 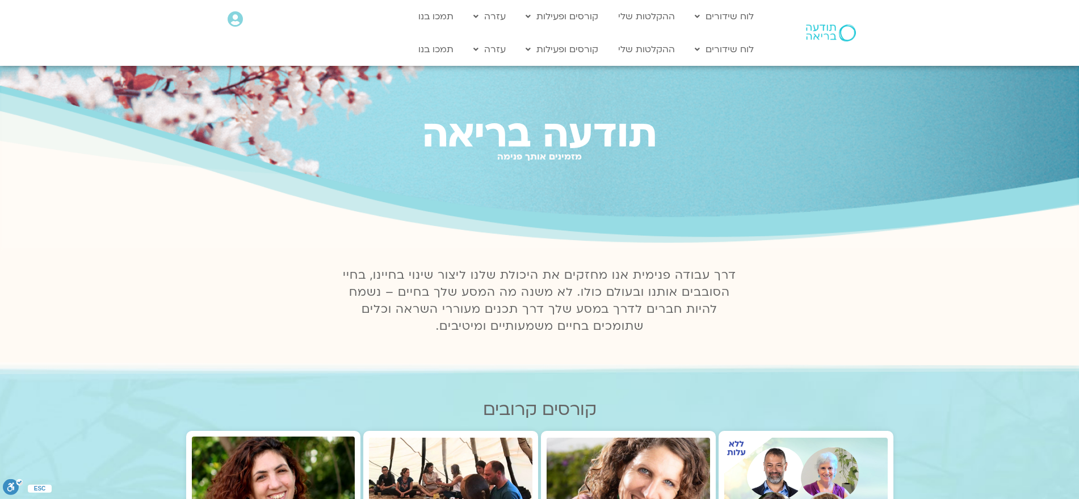 What do you see at coordinates (540, 301) in the screenshot?
I see `p: דרך עבודה פנימית אנו מחזקים את היכולת שלנו ליצור שינוי בחיינו, בחיי הסובבים אותנו ובעולם כולו. לא...` at bounding box center [540, 301].